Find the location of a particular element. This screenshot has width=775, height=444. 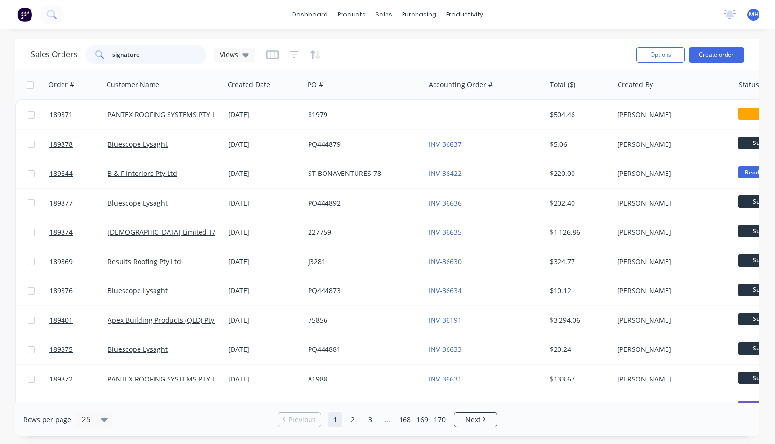

div: Created Date is located at coordinates (249, 85).